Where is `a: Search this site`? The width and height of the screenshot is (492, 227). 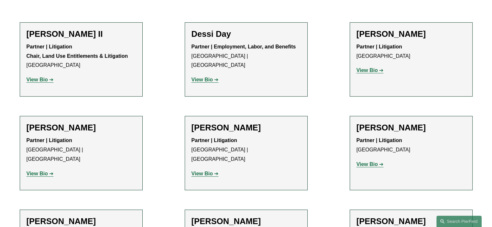 a: Search this site is located at coordinates (459, 222).